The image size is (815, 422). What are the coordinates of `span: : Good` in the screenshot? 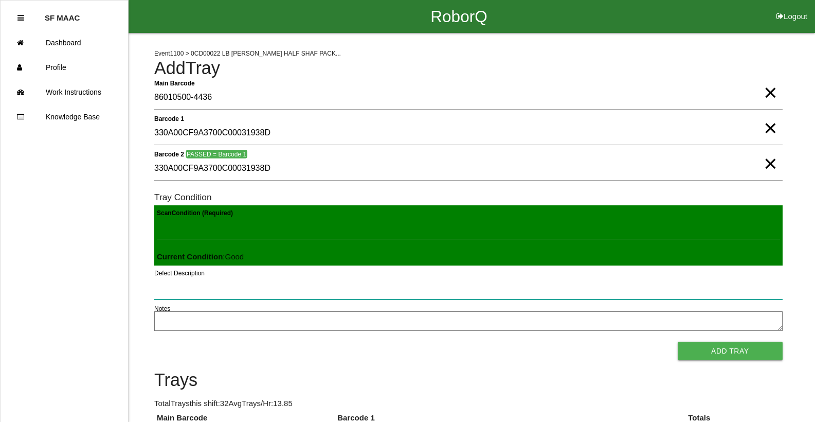 It's located at (200, 256).